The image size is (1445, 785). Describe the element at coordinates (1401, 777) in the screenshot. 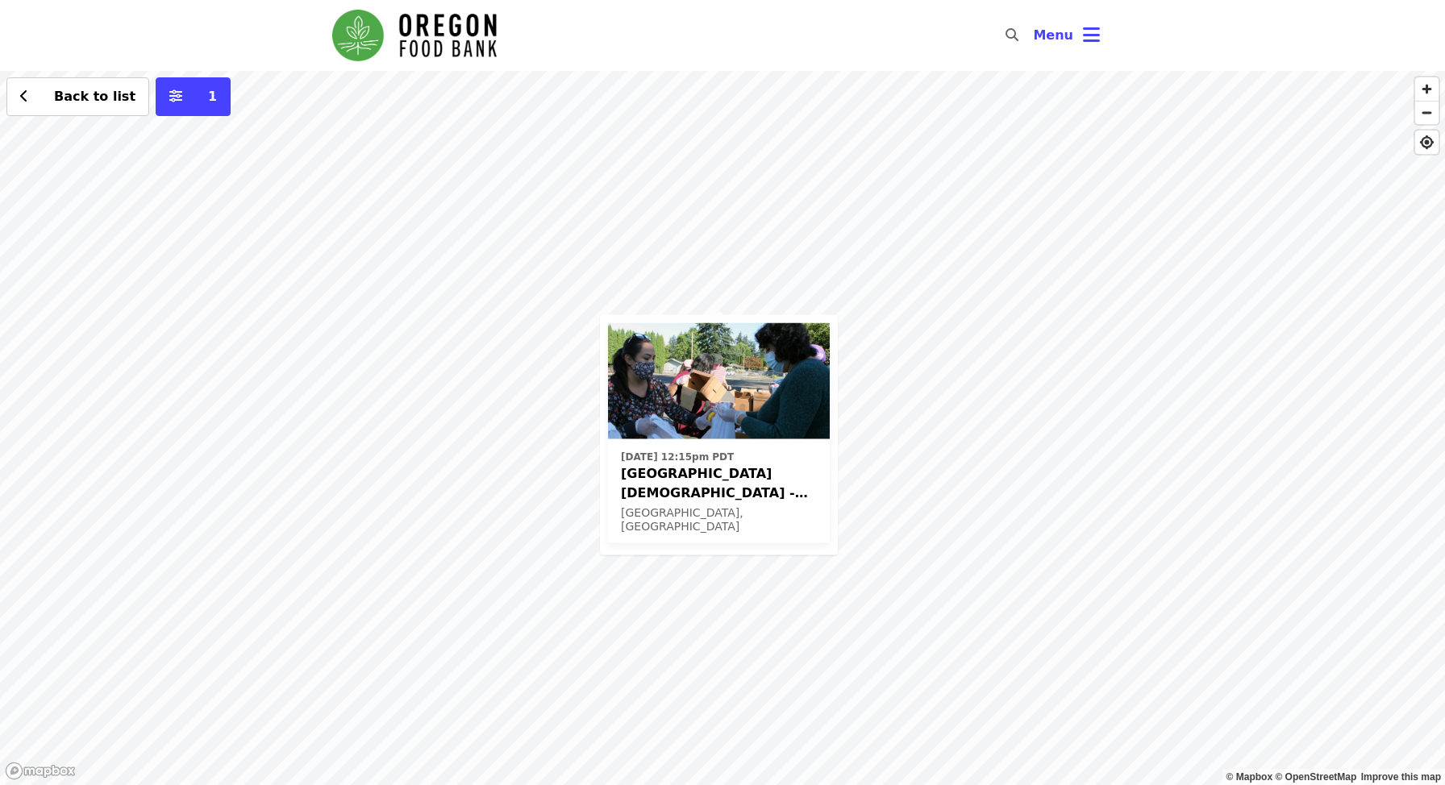

I see `a: Map feedback` at that location.